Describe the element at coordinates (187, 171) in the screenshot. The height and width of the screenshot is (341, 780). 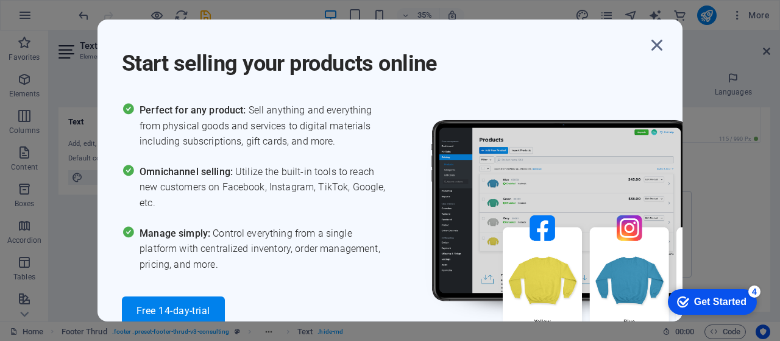
I see `span: Omnichannel selling:` at that location.